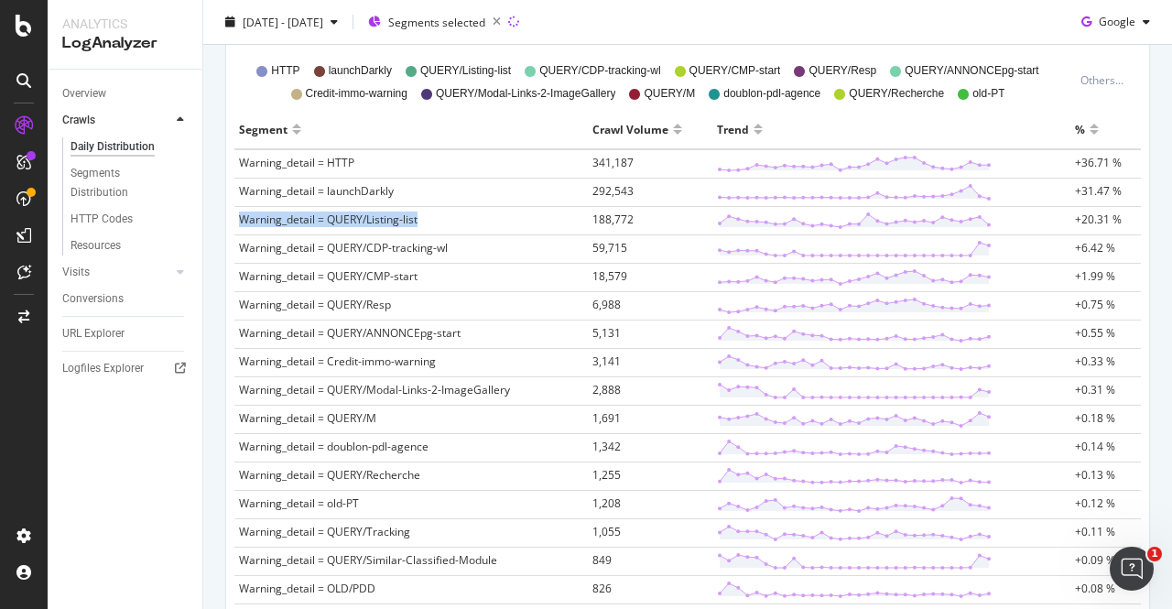 The height and width of the screenshot is (609, 1172). Describe the element at coordinates (333, 446) in the screenshot. I see `span: Warning_detail = doublon-pdl-agence` at that location.